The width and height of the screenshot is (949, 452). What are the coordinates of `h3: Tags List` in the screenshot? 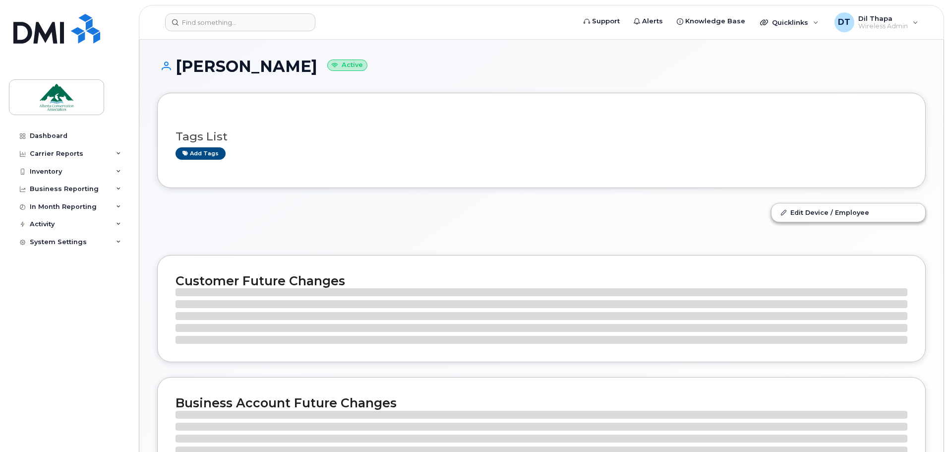 It's located at (542, 136).